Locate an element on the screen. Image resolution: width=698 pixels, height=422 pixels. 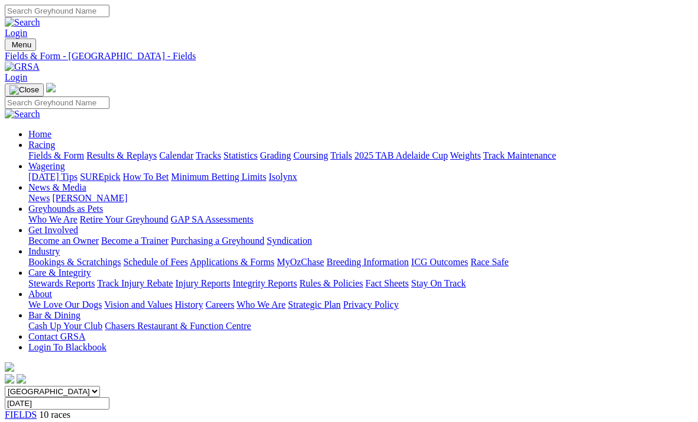
a: Statistics is located at coordinates (241, 155).